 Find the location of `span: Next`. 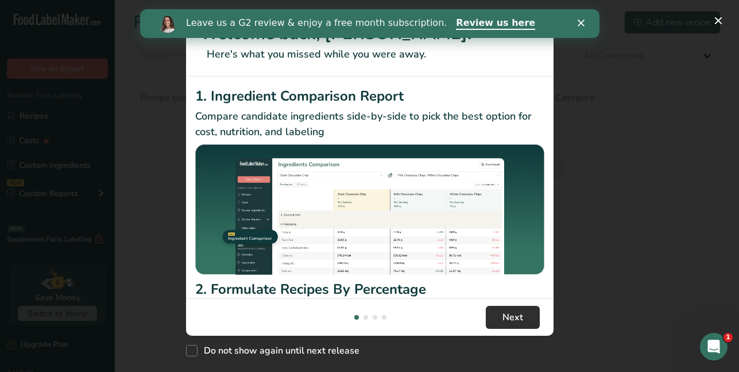

span: Next is located at coordinates (513, 317).